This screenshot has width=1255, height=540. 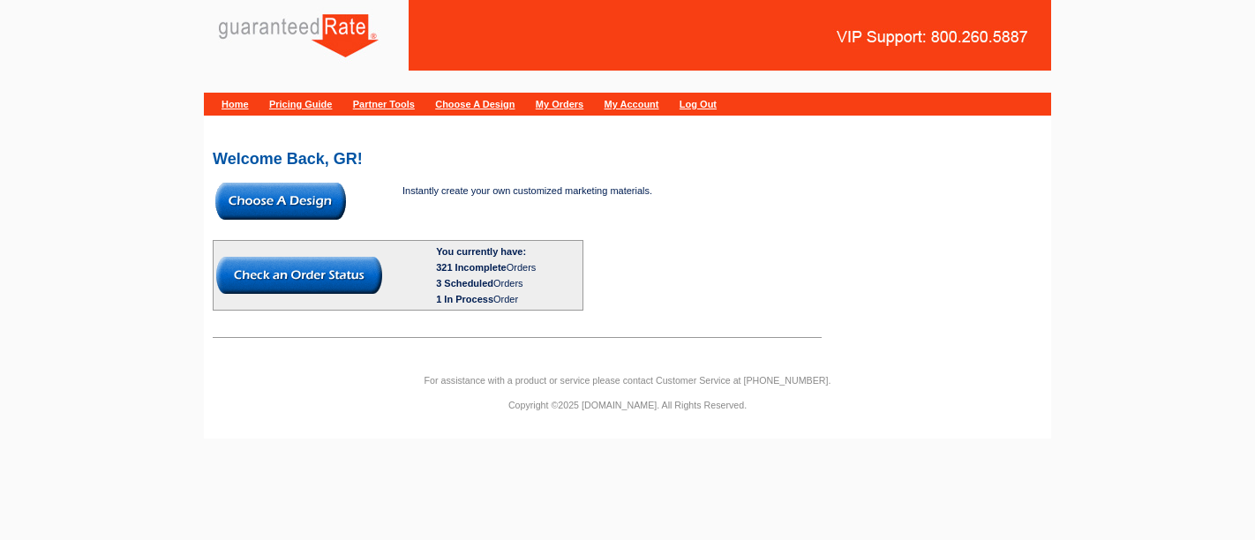 What do you see at coordinates (481, 251) in the screenshot?
I see `b: You currently have:` at bounding box center [481, 251].